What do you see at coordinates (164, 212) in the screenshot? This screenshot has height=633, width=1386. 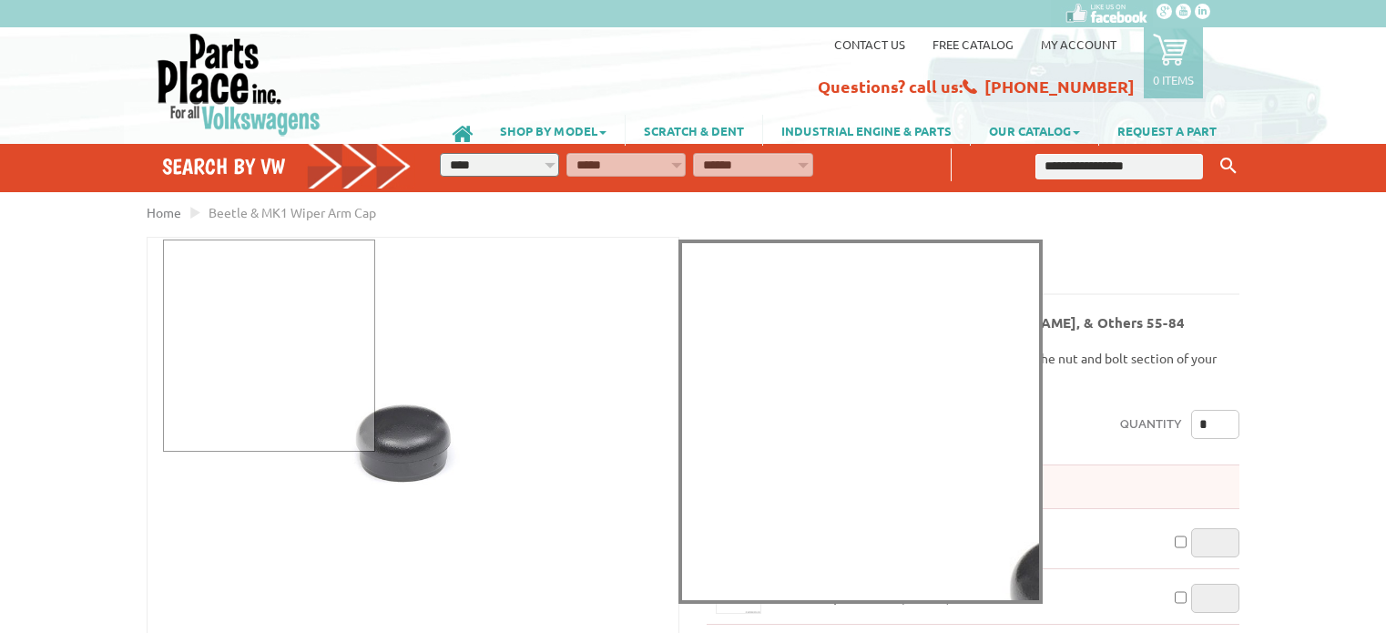 I see `span: Home` at bounding box center [164, 212].